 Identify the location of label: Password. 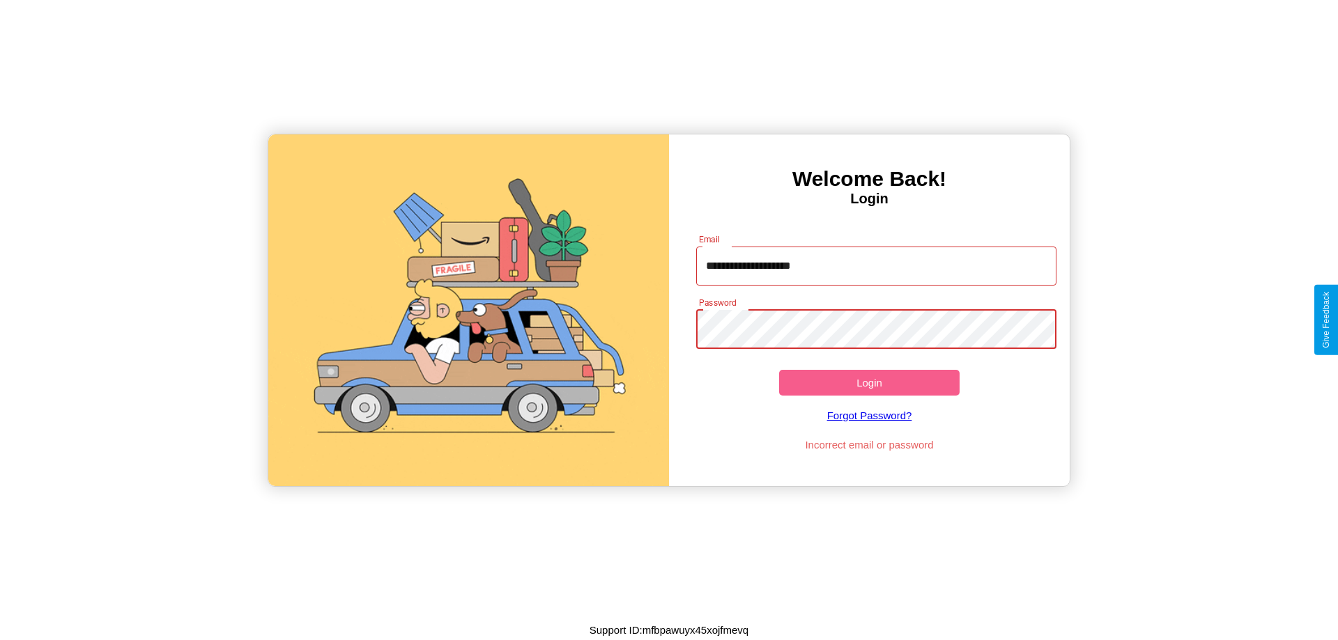
(717, 302).